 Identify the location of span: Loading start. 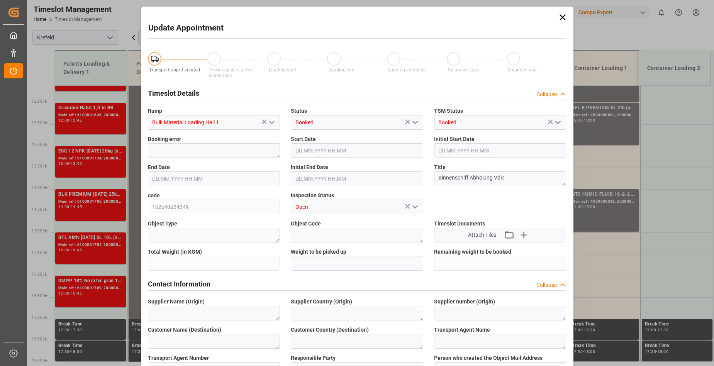
(283, 70).